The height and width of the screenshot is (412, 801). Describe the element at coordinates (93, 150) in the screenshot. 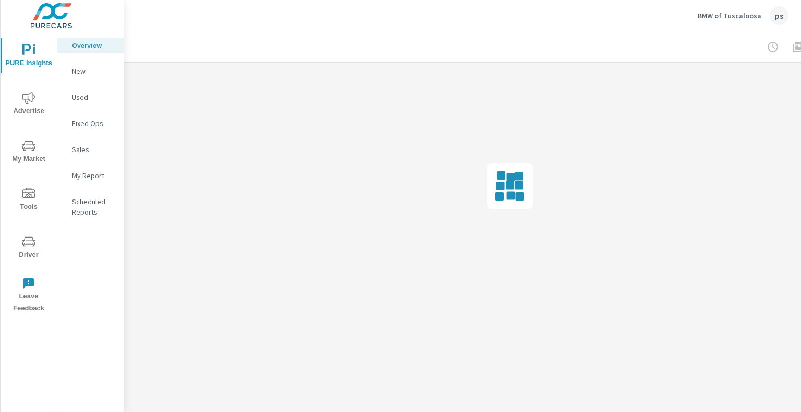

I see `p: Sales` at that location.